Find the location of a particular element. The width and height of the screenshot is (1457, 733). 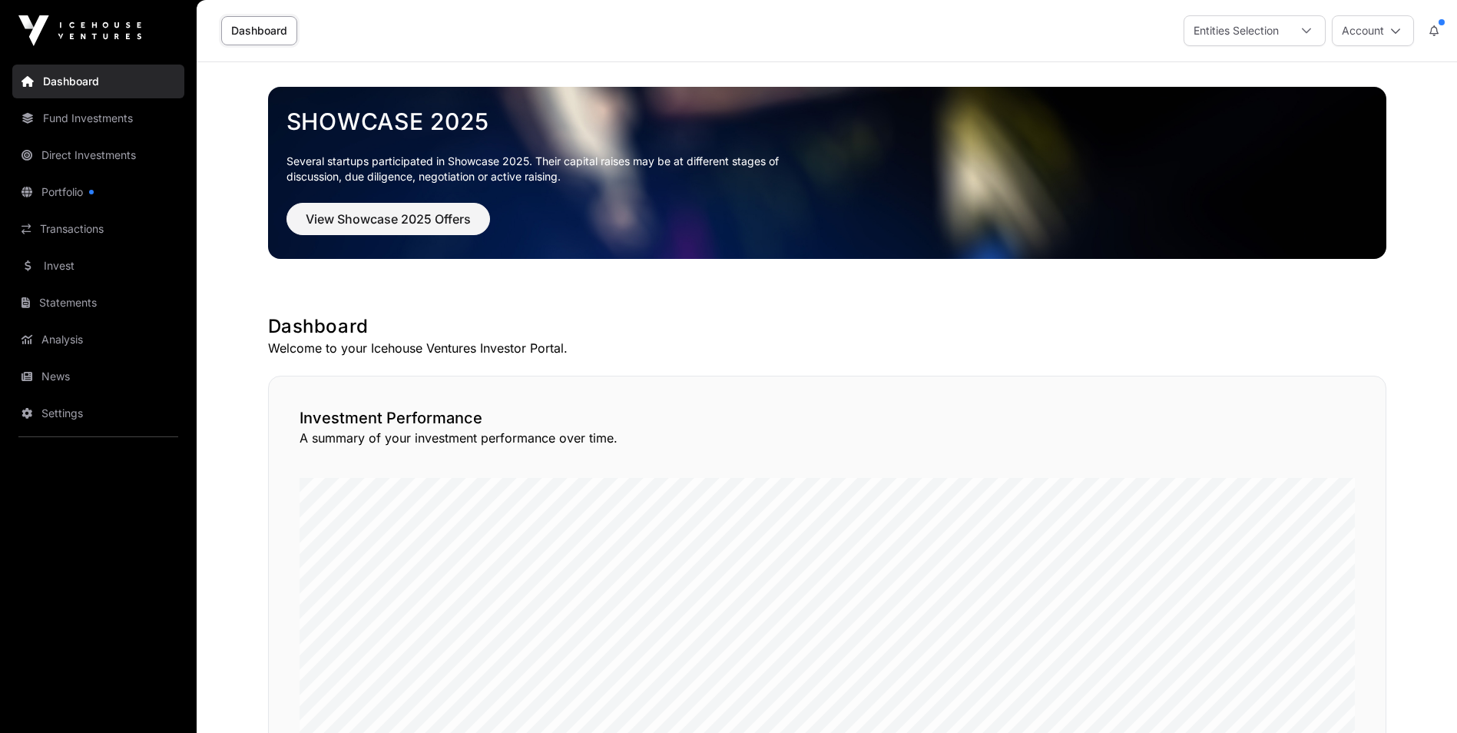

button: View Showcase 2025 Offers is located at coordinates (388, 219).